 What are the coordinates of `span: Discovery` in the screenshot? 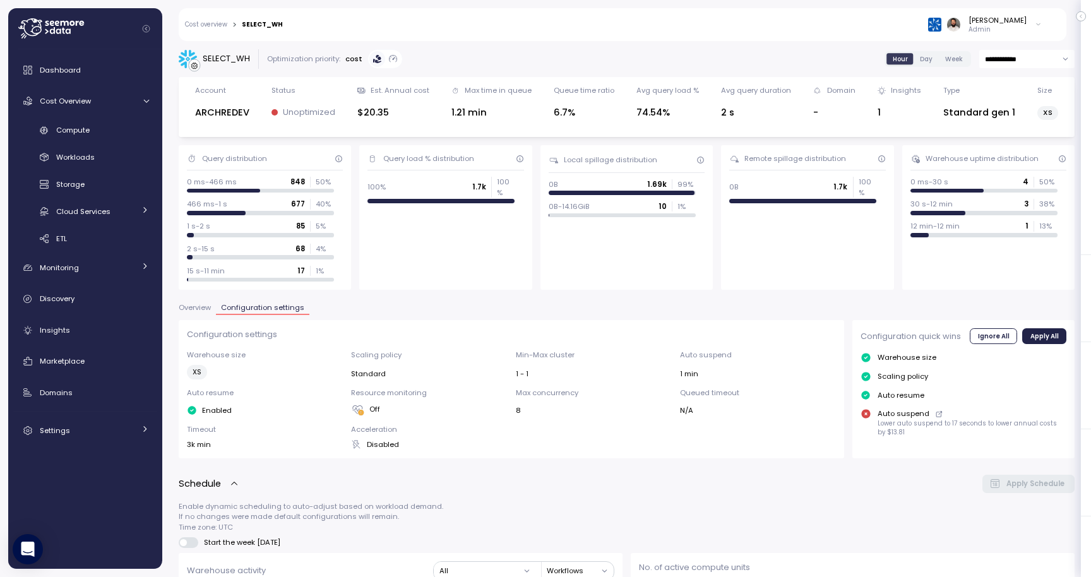 It's located at (57, 299).